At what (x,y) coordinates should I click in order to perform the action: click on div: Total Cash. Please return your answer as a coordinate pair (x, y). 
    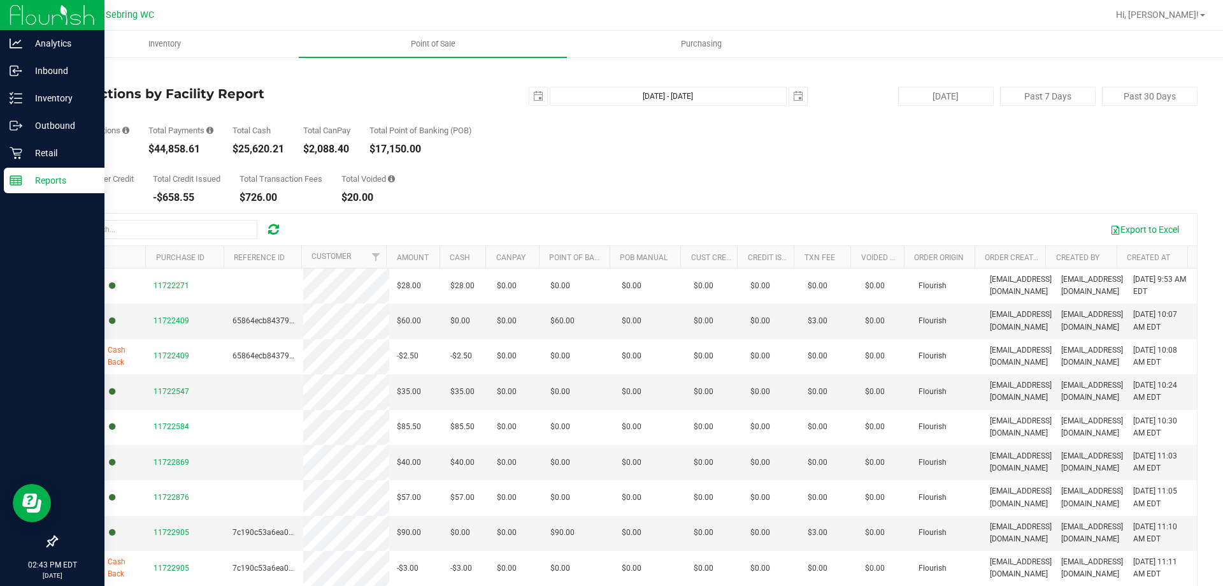
    Looking at the image, I should click on (258, 130).